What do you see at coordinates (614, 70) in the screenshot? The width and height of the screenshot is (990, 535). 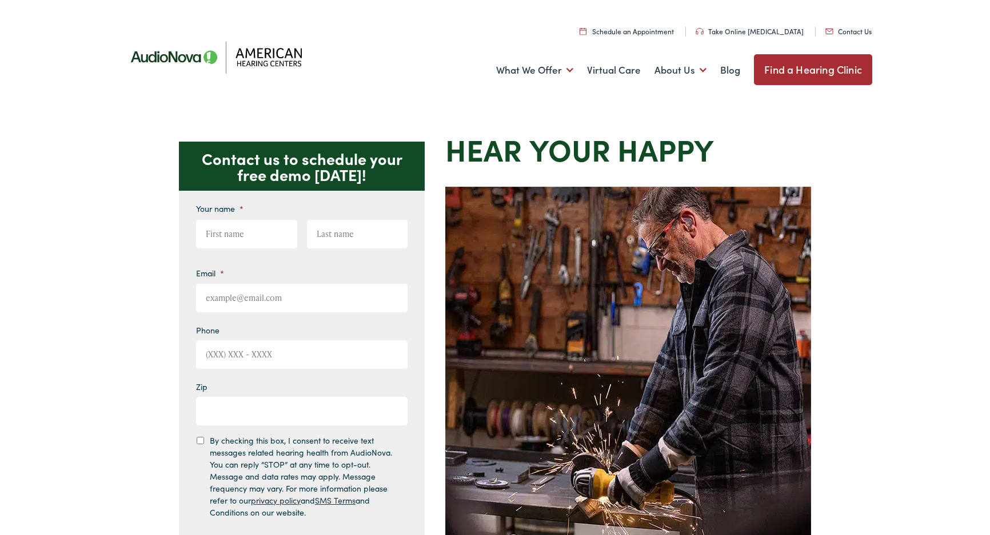 I see `a: Virtual Care` at bounding box center [614, 70].